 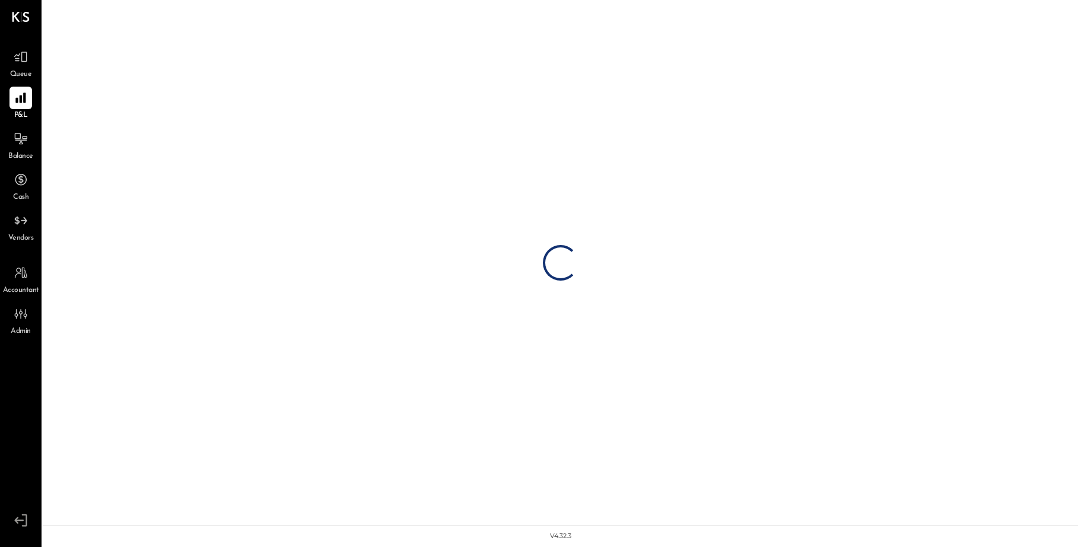 I want to click on span: Vendors, so click(x=21, y=238).